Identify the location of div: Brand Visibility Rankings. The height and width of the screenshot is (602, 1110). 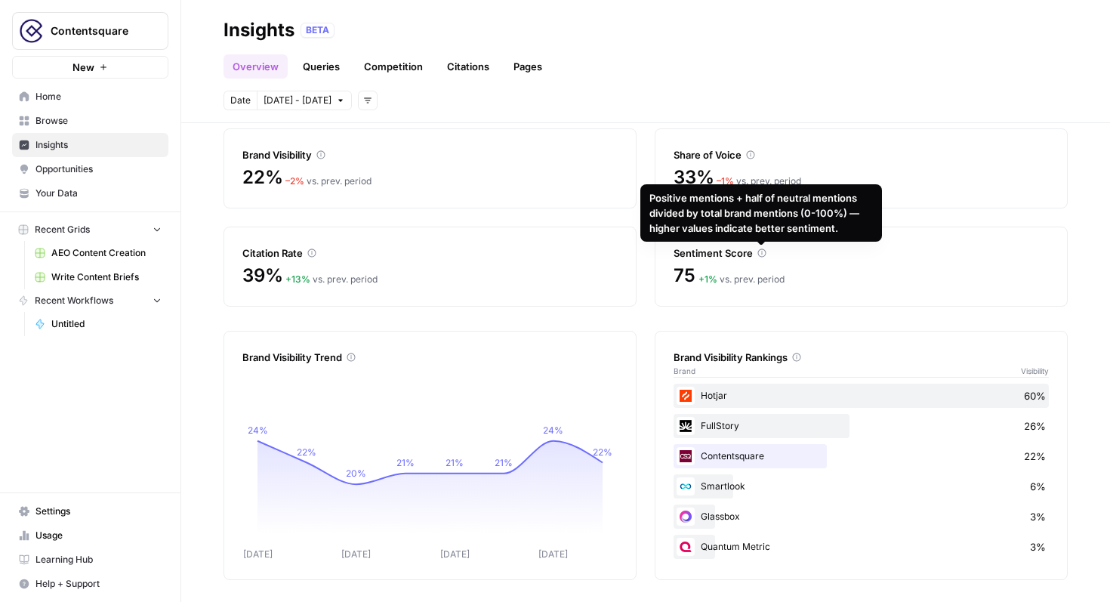
(861, 357).